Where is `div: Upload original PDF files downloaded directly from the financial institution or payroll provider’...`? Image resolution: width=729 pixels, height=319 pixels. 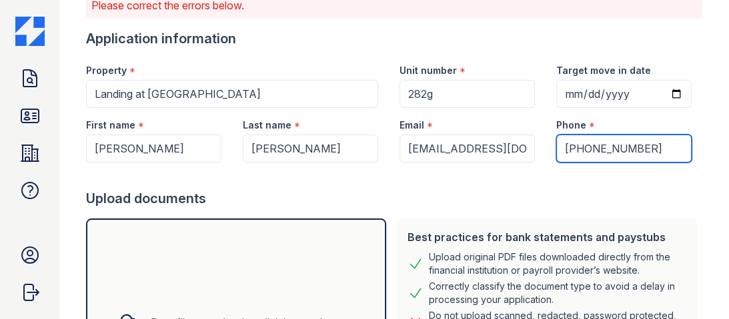
div: Upload original PDF files downloaded directly from the financial institution or payroll provider’... is located at coordinates (557, 264).